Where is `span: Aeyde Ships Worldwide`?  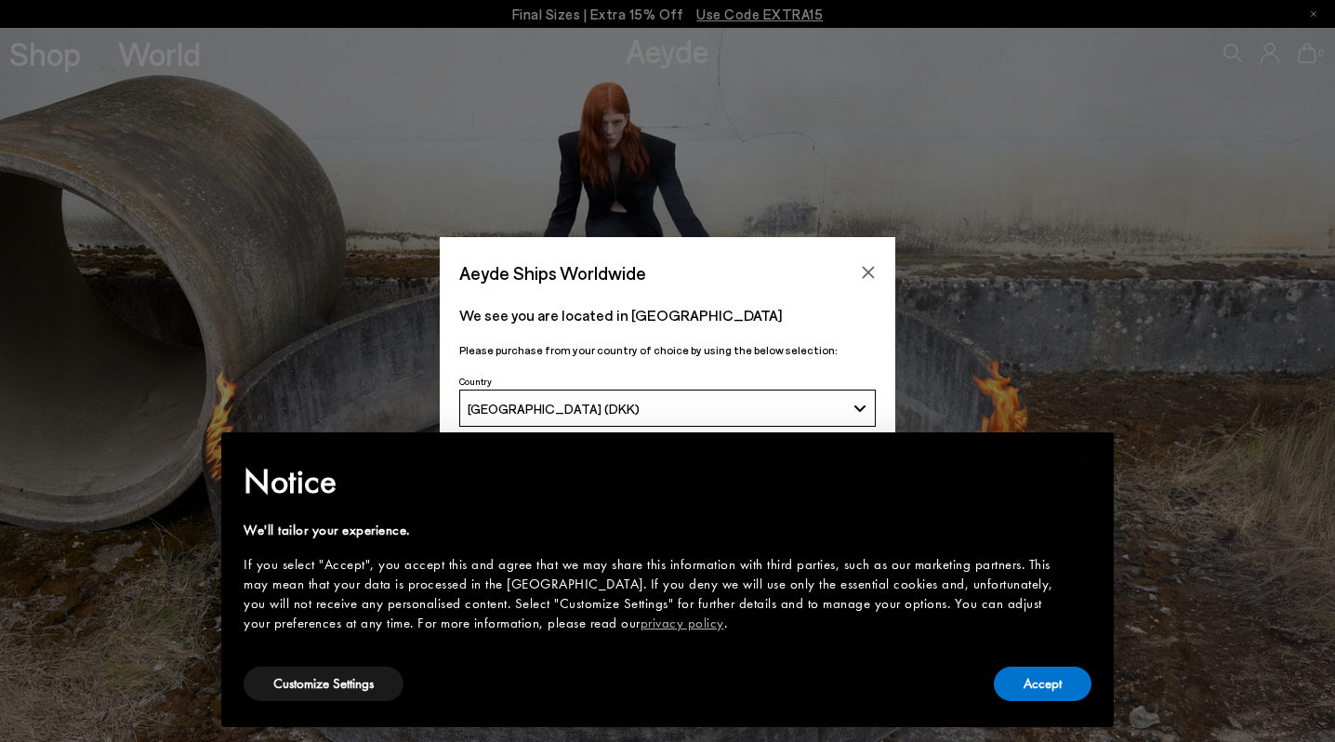
span: Aeyde Ships Worldwide is located at coordinates (552, 272).